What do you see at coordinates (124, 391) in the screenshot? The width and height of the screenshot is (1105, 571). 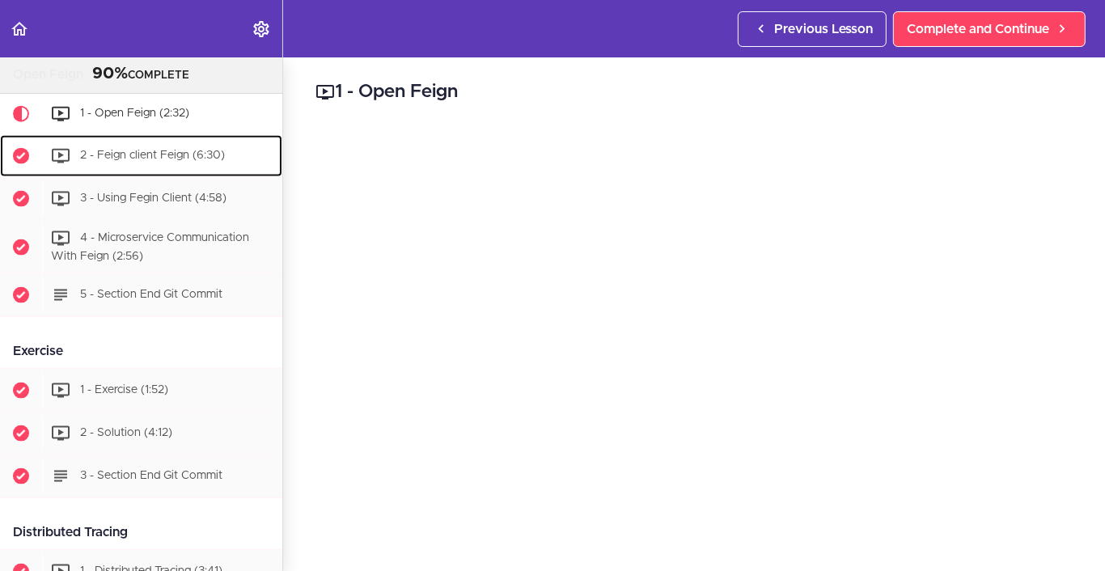 I see `span: 1 - Exercise (1:52)` at bounding box center [124, 391].